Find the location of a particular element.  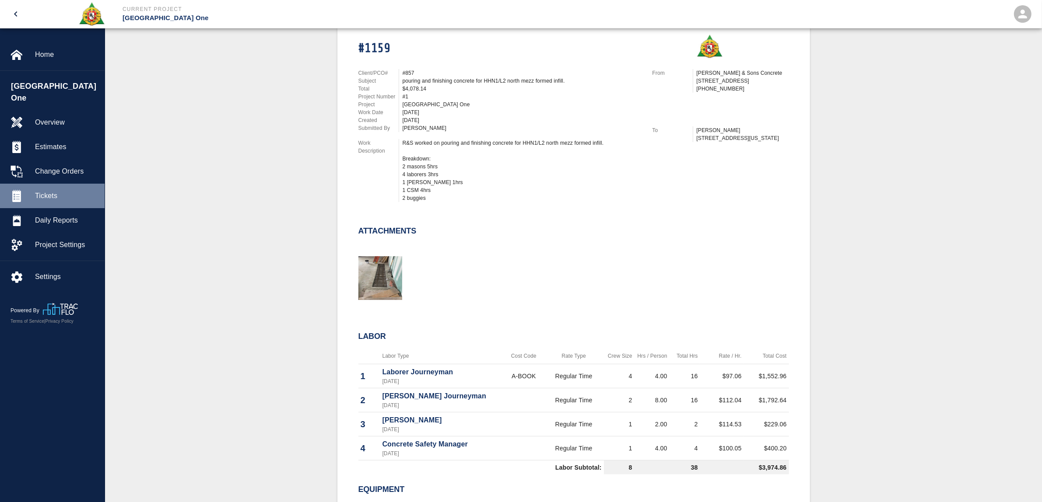

a: Terms of Service is located at coordinates (27, 321).